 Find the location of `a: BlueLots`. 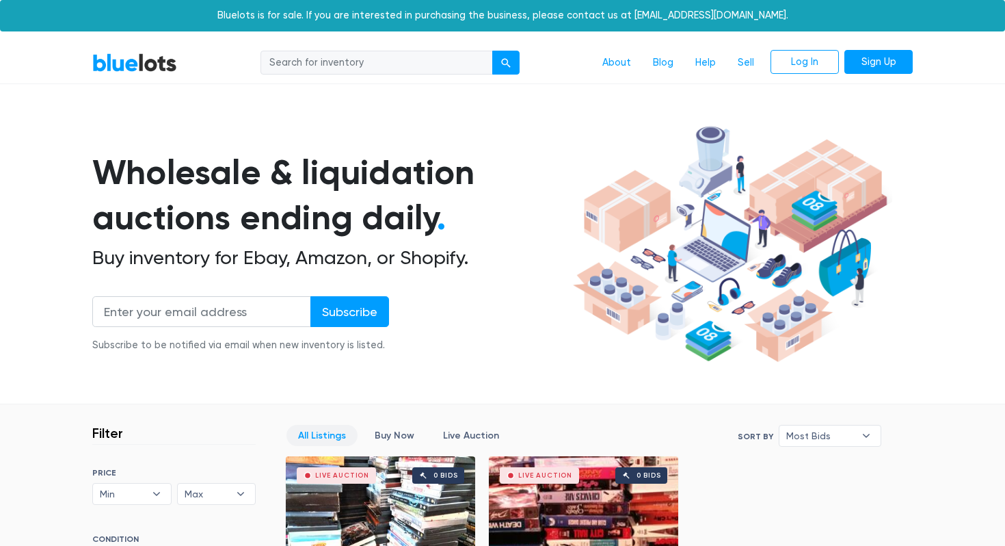

a: BlueLots is located at coordinates (135, 62).